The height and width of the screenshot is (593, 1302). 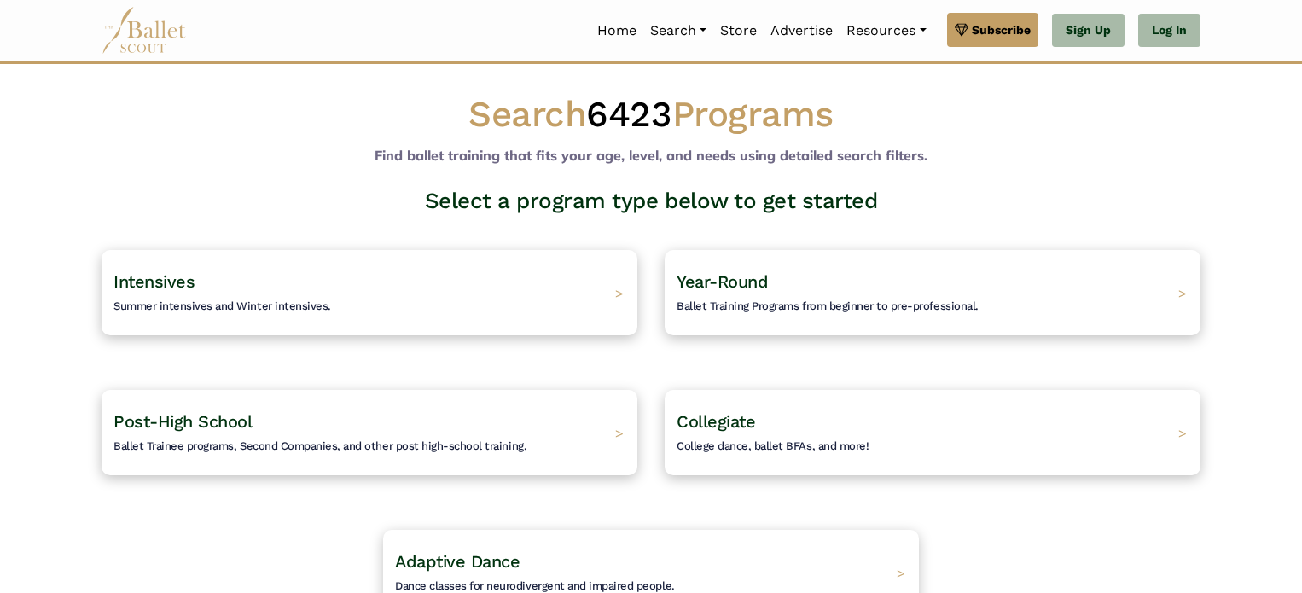 I want to click on h1: Search Programs, so click(x=651, y=114).